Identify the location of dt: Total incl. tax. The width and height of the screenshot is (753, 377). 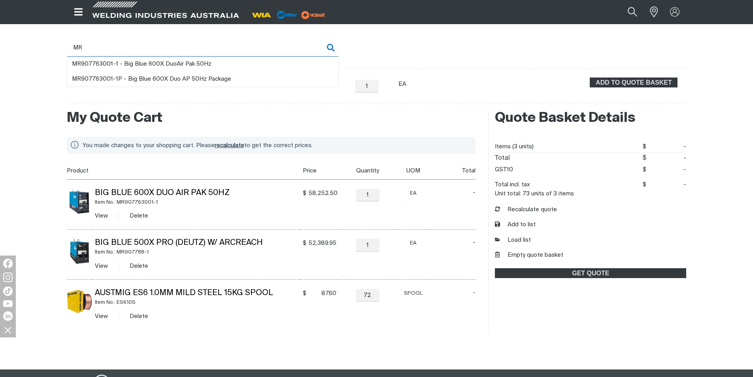
(512, 185).